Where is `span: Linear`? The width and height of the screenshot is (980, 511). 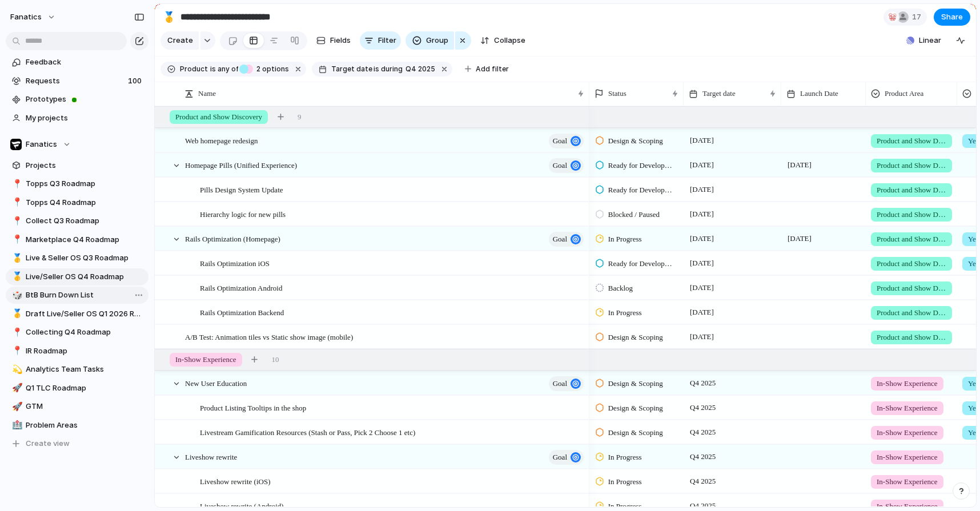
span: Linear is located at coordinates (929, 41).